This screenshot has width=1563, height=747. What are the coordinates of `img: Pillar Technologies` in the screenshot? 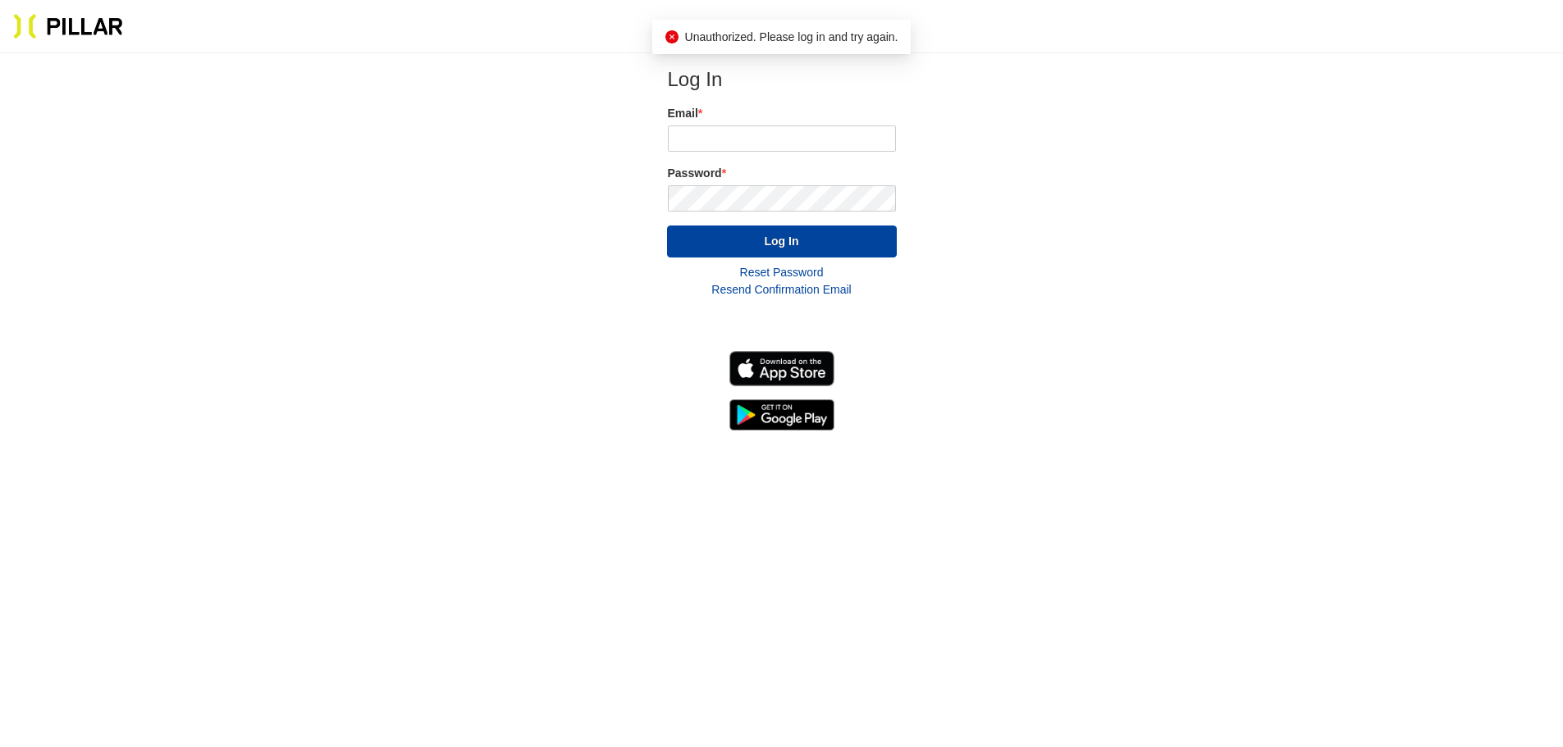 It's located at (68, 26).